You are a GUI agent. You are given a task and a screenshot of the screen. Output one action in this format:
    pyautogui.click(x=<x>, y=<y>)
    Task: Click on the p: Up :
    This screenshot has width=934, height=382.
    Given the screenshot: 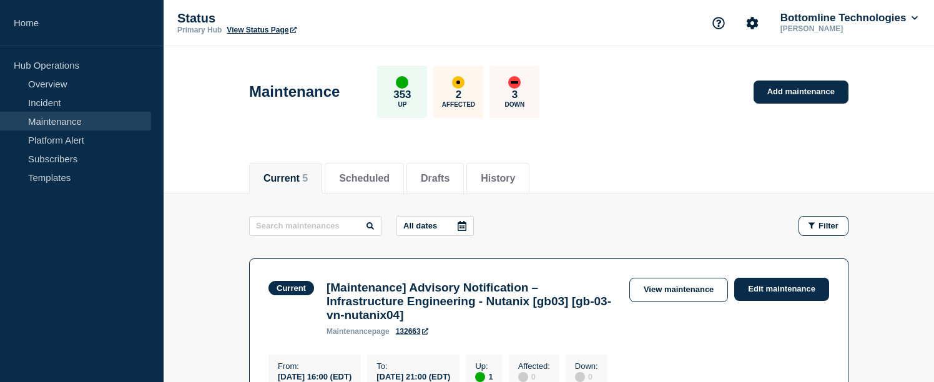 What is the action you would take?
    pyautogui.click(x=484, y=366)
    